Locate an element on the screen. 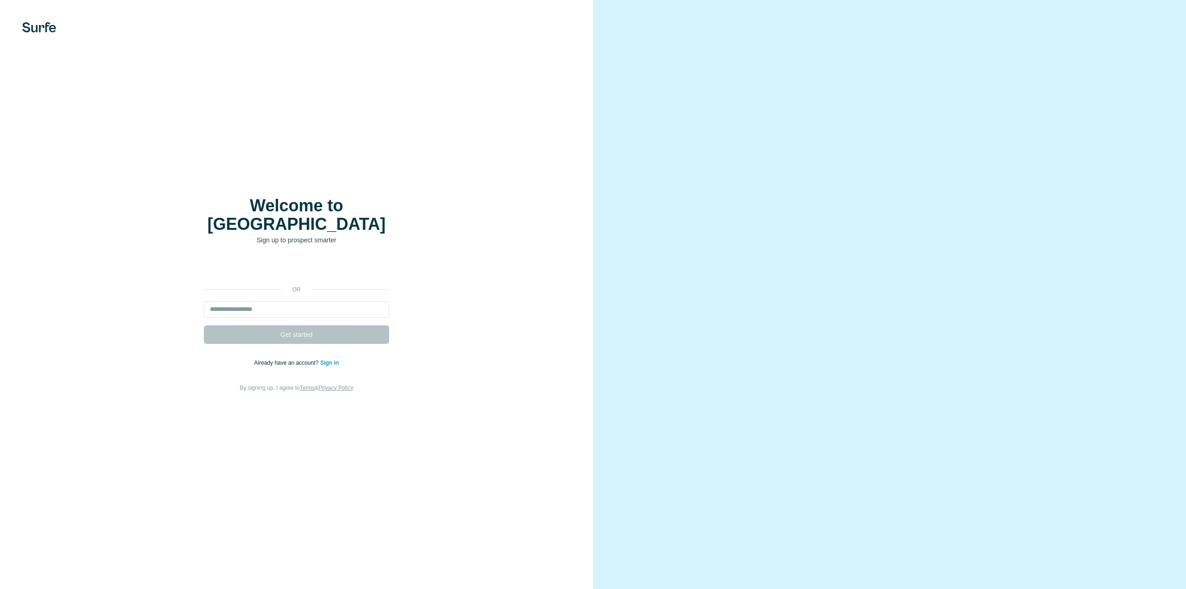 The height and width of the screenshot is (589, 1186). p: Sign up to prospect smarter is located at coordinates (296, 240).